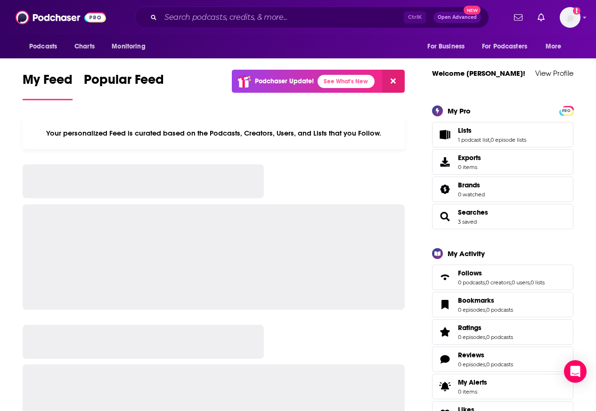 Image resolution: width=596 pixels, height=411 pixels. I want to click on span: For Business, so click(445, 47).